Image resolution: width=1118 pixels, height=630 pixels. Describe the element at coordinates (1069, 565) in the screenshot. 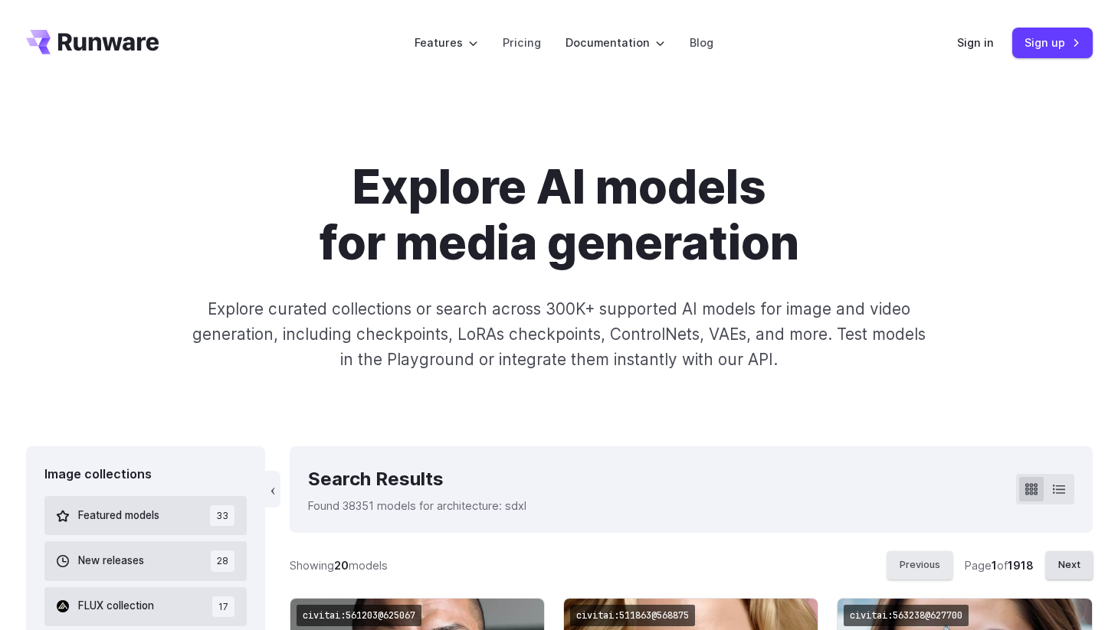

I see `button: Next` at that location.